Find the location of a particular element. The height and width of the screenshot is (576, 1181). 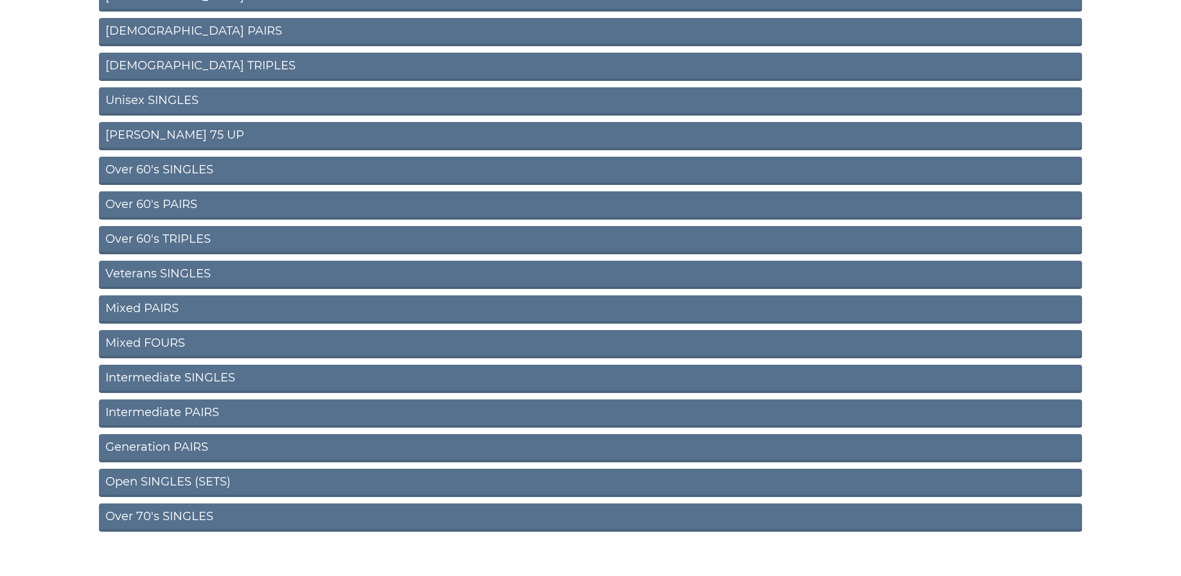

a: Mixed PAIRS is located at coordinates (590, 310).